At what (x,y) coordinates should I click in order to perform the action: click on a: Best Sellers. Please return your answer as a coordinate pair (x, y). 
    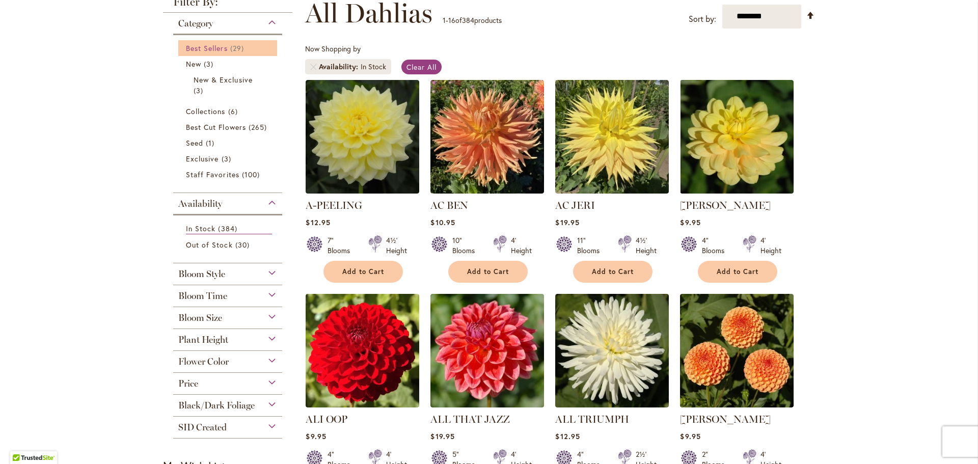
    Looking at the image, I should click on (229, 48).